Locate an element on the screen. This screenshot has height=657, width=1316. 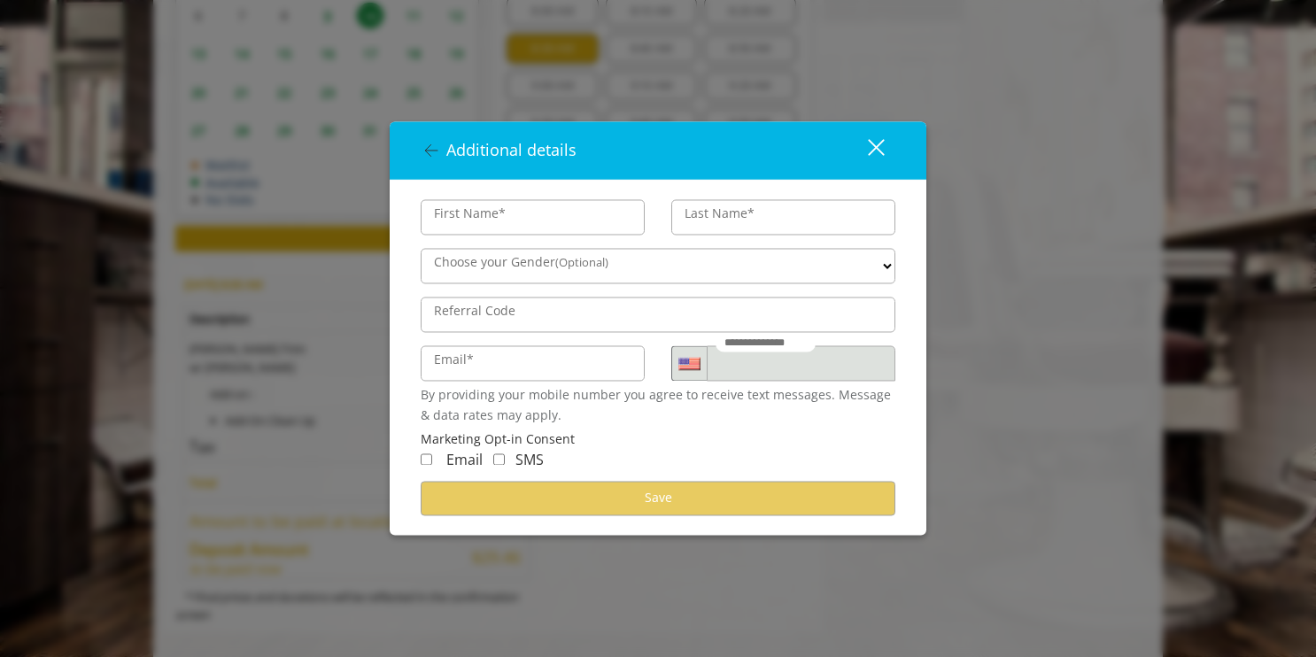
button: close dialog is located at coordinates (865, 150).